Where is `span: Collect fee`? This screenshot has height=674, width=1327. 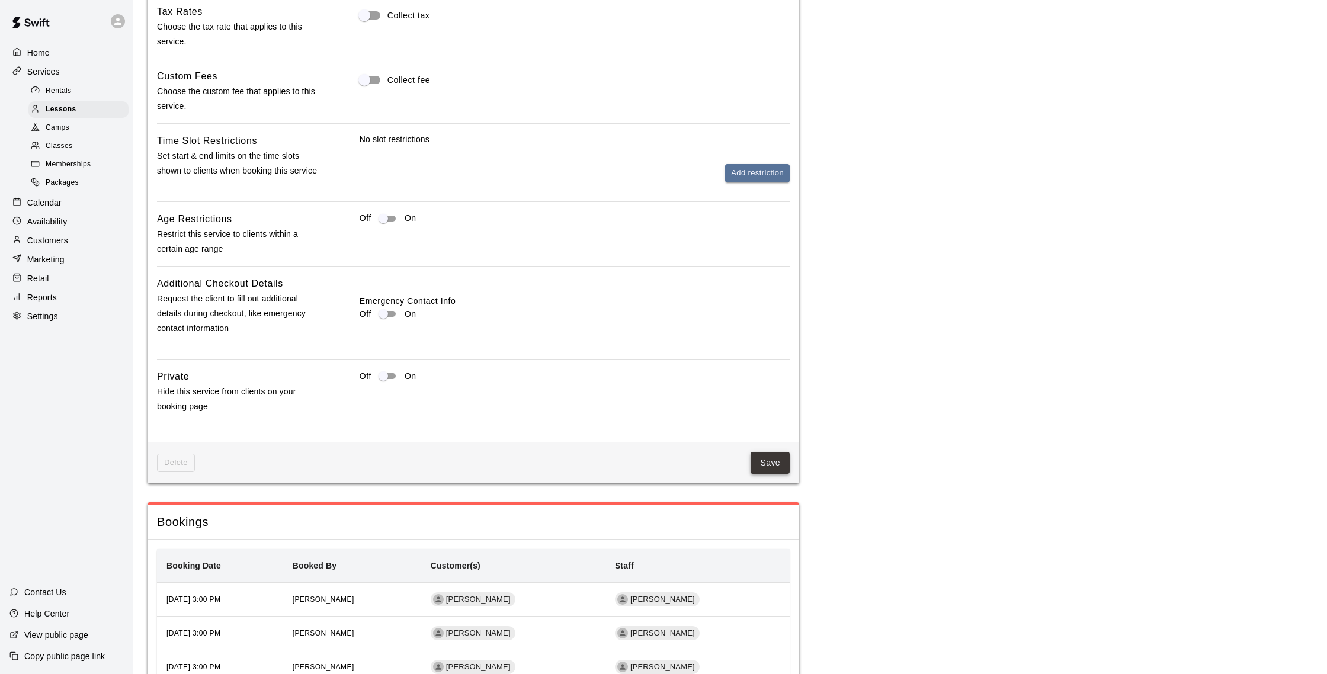
span: Collect fee is located at coordinates (409, 80).